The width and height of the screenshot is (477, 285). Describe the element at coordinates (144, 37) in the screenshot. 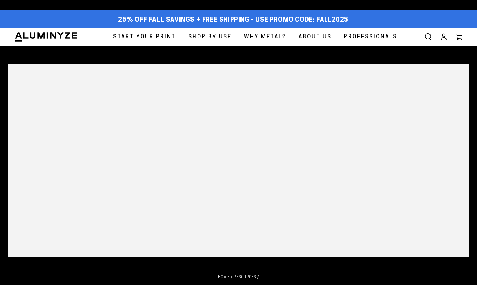

I see `span: Start Your Print` at that location.